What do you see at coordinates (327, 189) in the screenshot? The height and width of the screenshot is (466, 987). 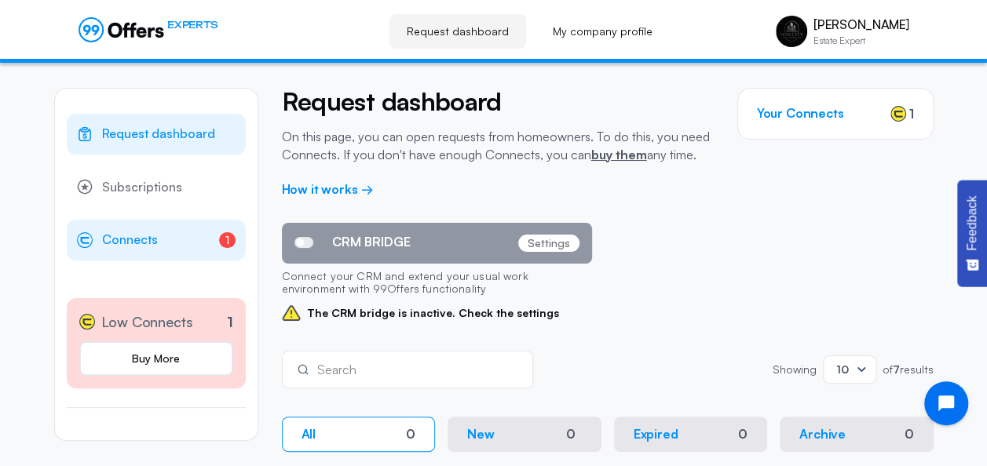 I see `a: How it works →` at bounding box center [327, 189].